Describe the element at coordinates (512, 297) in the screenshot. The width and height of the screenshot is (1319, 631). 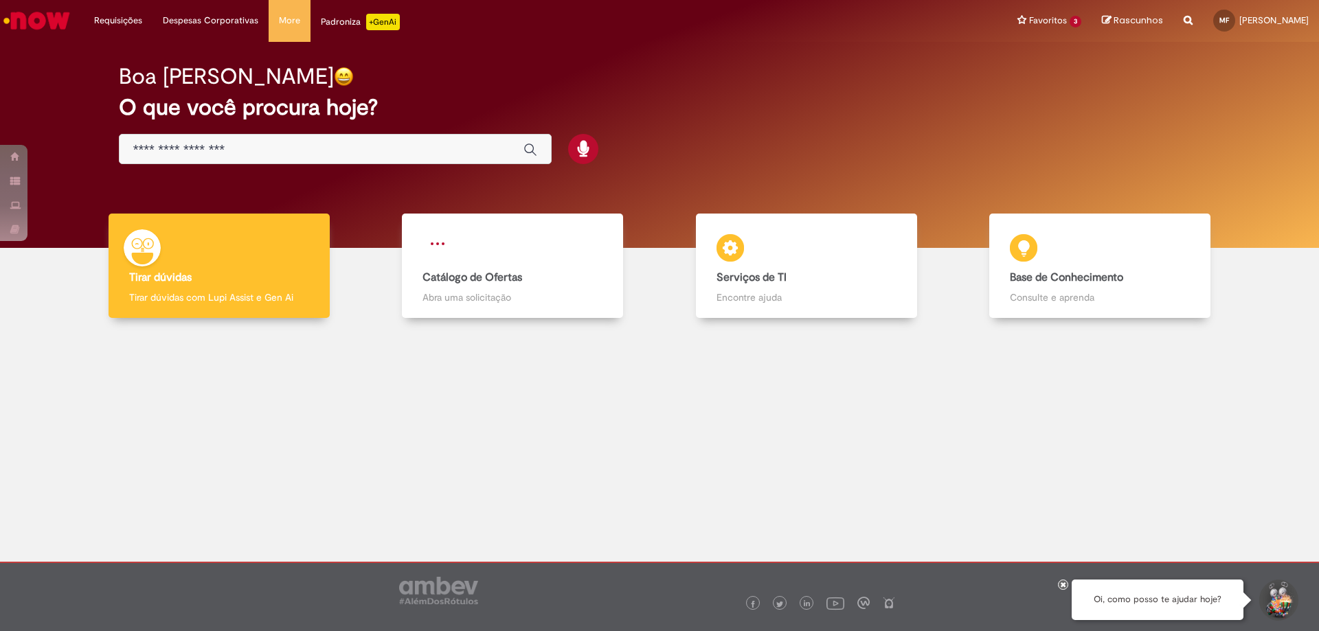
I see `p: Abra uma solicitação` at that location.